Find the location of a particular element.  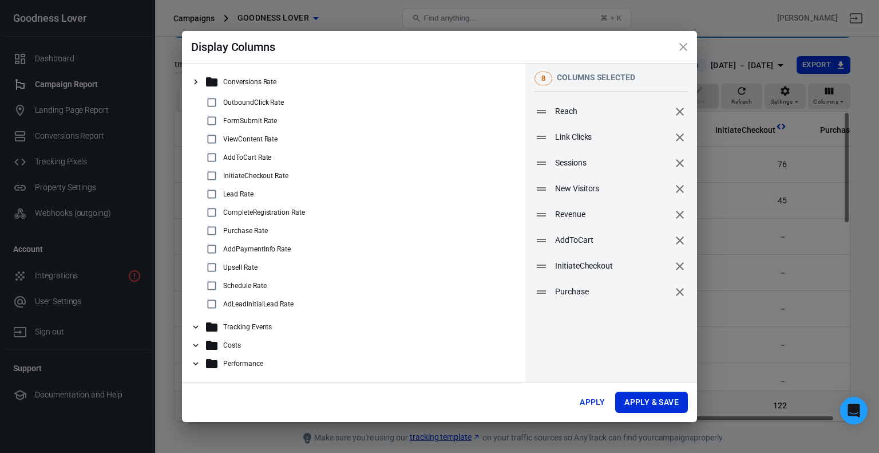

span: 8 is located at coordinates (543, 78).